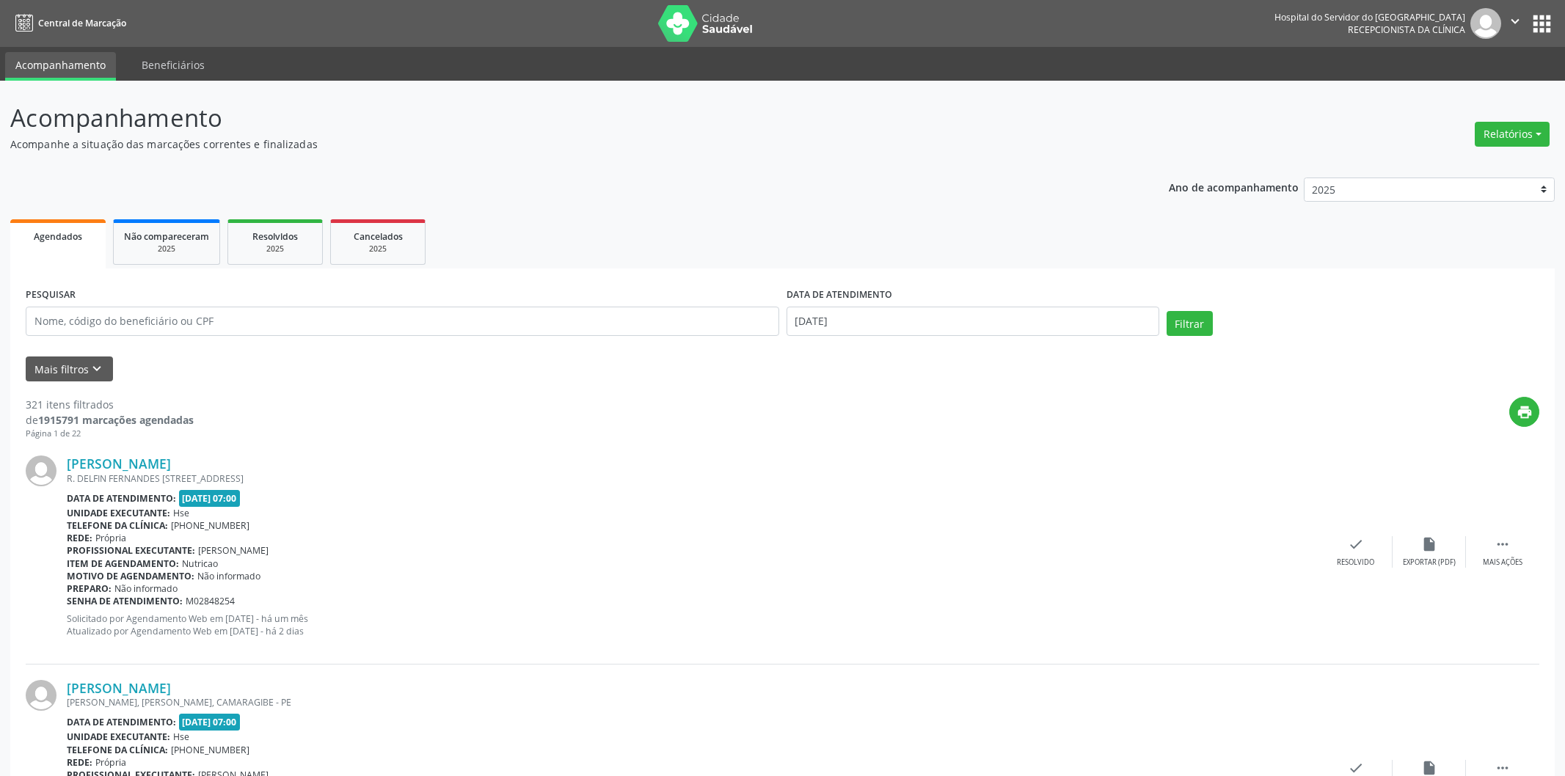 The height and width of the screenshot is (776, 1565). What do you see at coordinates (109, 404) in the screenshot?
I see `div: 321 itens filtrados` at bounding box center [109, 404].